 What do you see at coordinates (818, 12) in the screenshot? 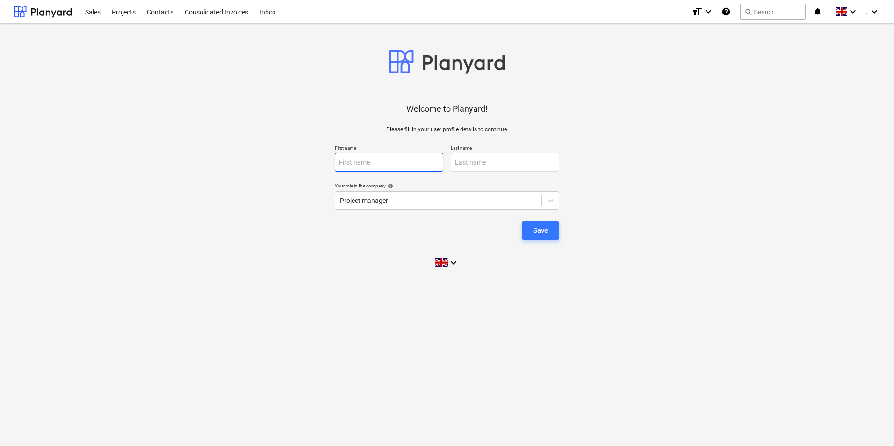
I see `i: notifications` at bounding box center [818, 12].